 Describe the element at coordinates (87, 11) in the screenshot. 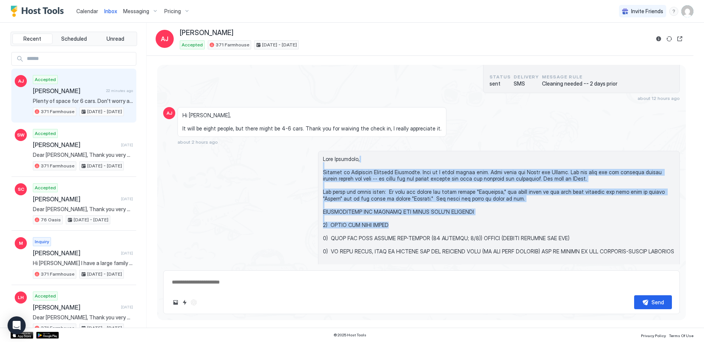

I see `span: Calendar` at that location.